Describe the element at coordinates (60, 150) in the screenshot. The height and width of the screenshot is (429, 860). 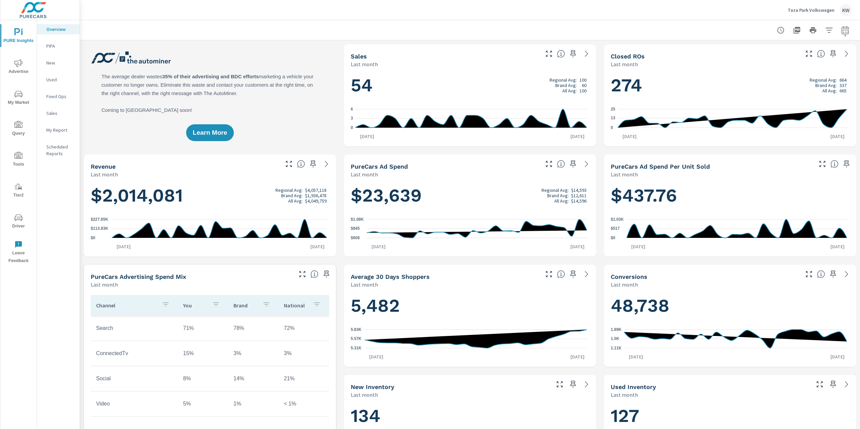
I see `p: Scheduled Reports` at that location.